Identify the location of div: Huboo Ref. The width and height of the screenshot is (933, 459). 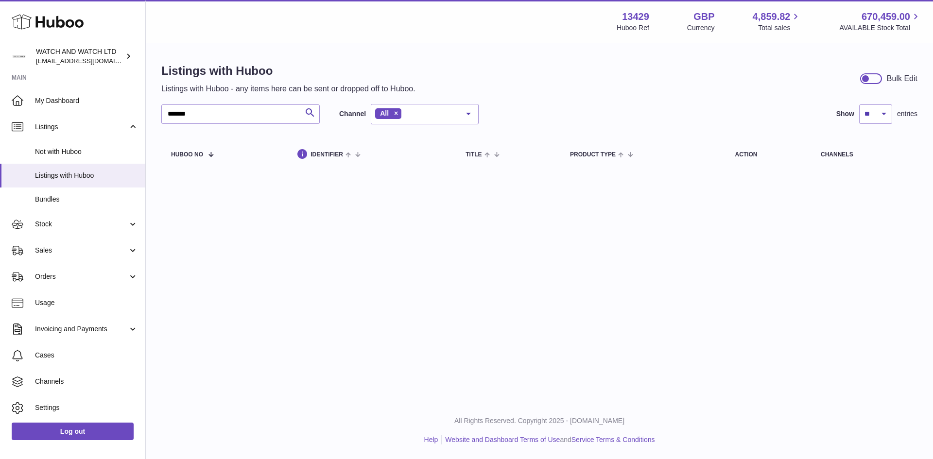
(633, 28).